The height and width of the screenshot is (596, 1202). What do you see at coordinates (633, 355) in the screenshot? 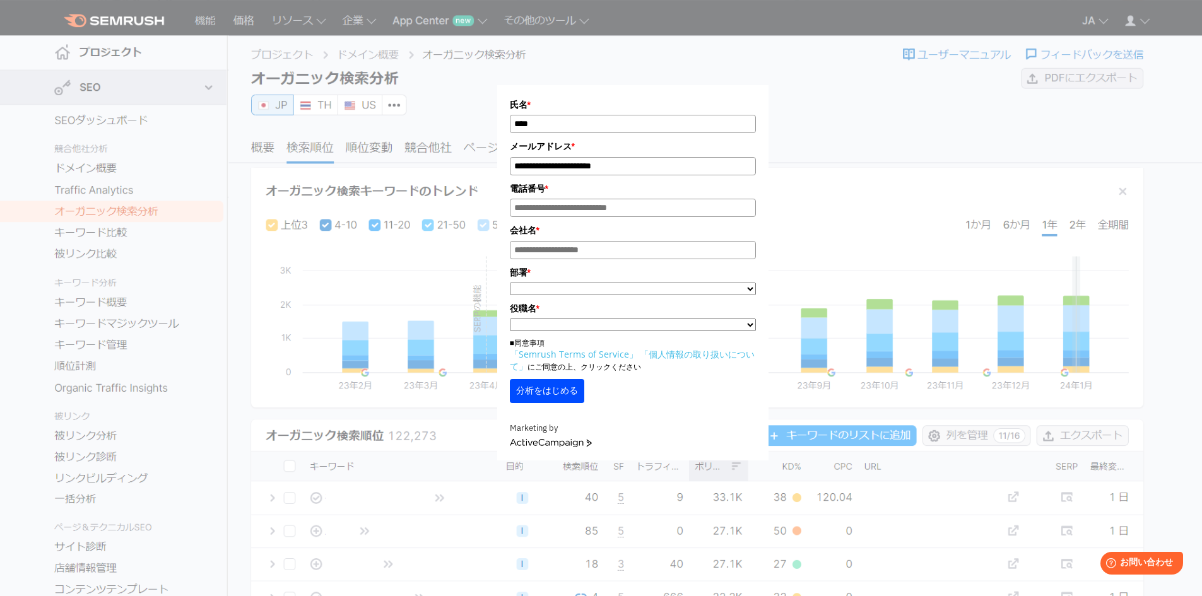
I see `p: ■同意事項 にご同意の上、クリックください` at bounding box center [633, 355].